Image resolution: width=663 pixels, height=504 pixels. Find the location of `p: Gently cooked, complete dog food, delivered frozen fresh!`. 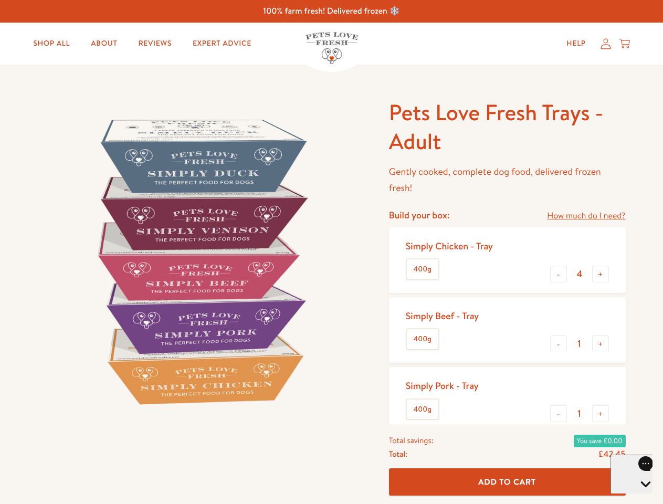

p: Gently cooked, complete dog food, delivered frozen fresh! is located at coordinates (507, 179).